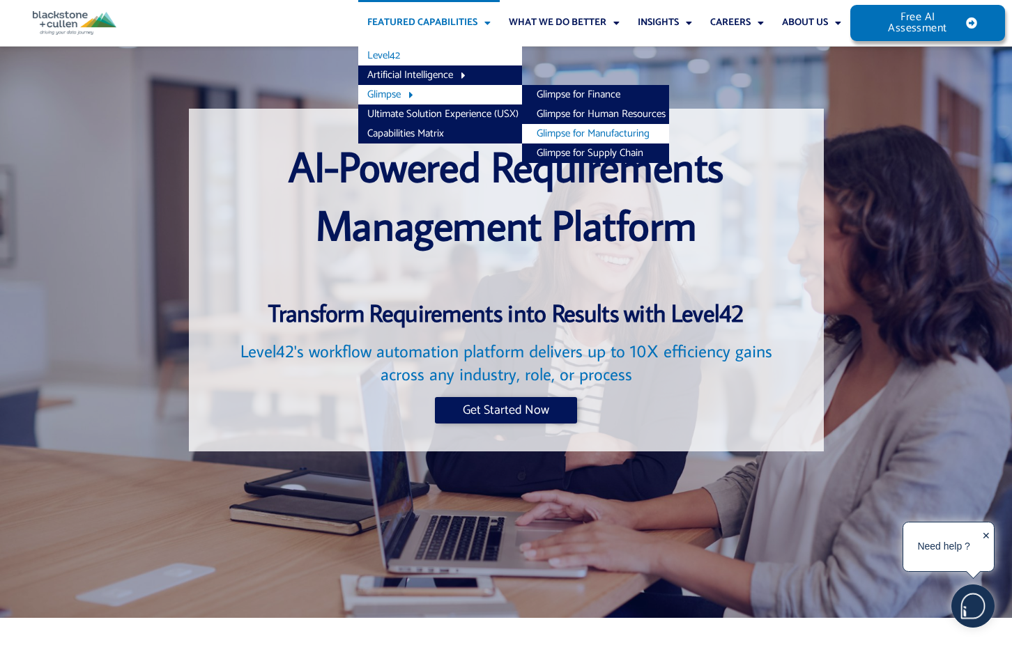 The width and height of the screenshot is (1012, 645). I want to click on a: Glimpse for Human Resources, so click(595, 114).